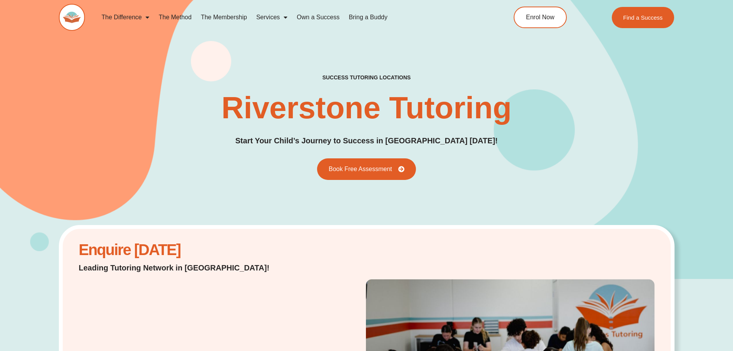 Image resolution: width=733 pixels, height=351 pixels. What do you see at coordinates (368, 17) in the screenshot?
I see `a: Bring a Buddy` at bounding box center [368, 17].